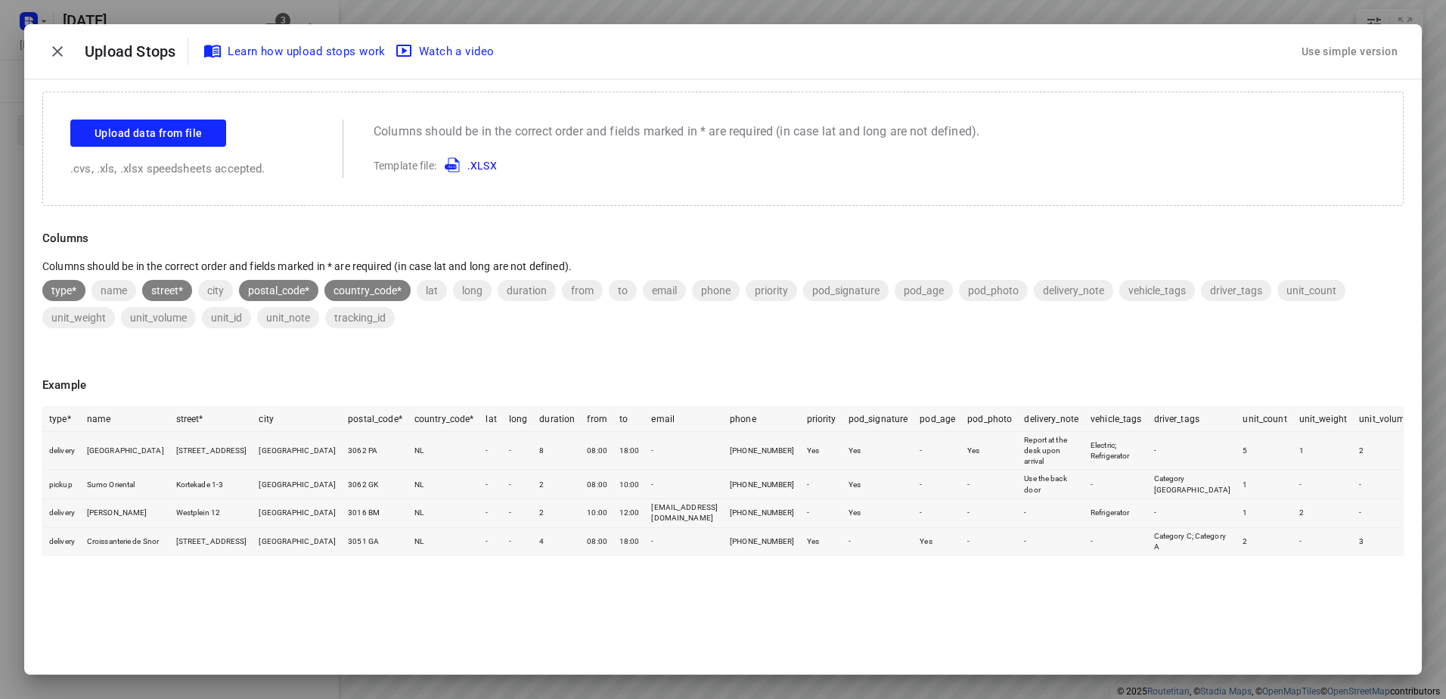  I want to click on td: 3, so click(1384, 541).